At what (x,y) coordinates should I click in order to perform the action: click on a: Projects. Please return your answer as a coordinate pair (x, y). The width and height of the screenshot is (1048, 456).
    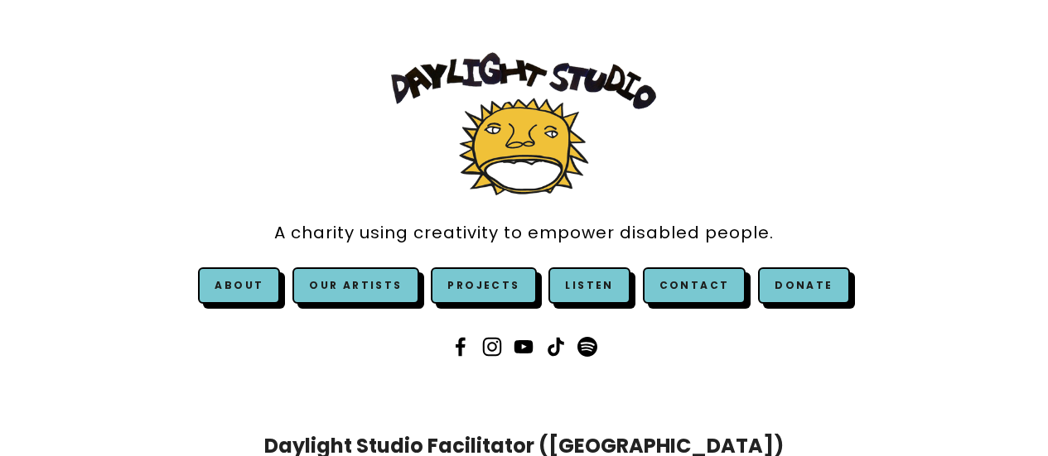
    Looking at the image, I should click on (483, 286).